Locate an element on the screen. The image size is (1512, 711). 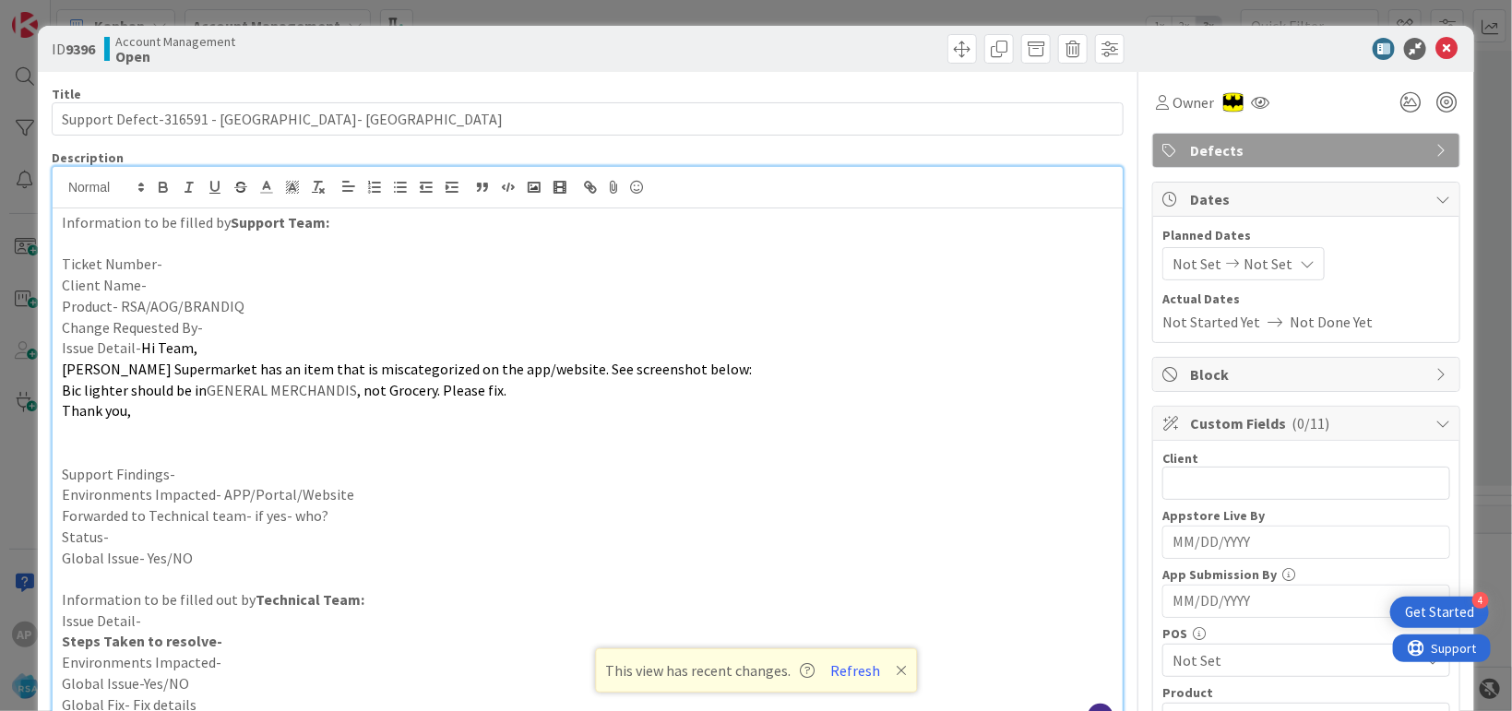
label: Client is located at coordinates (1180, 458).